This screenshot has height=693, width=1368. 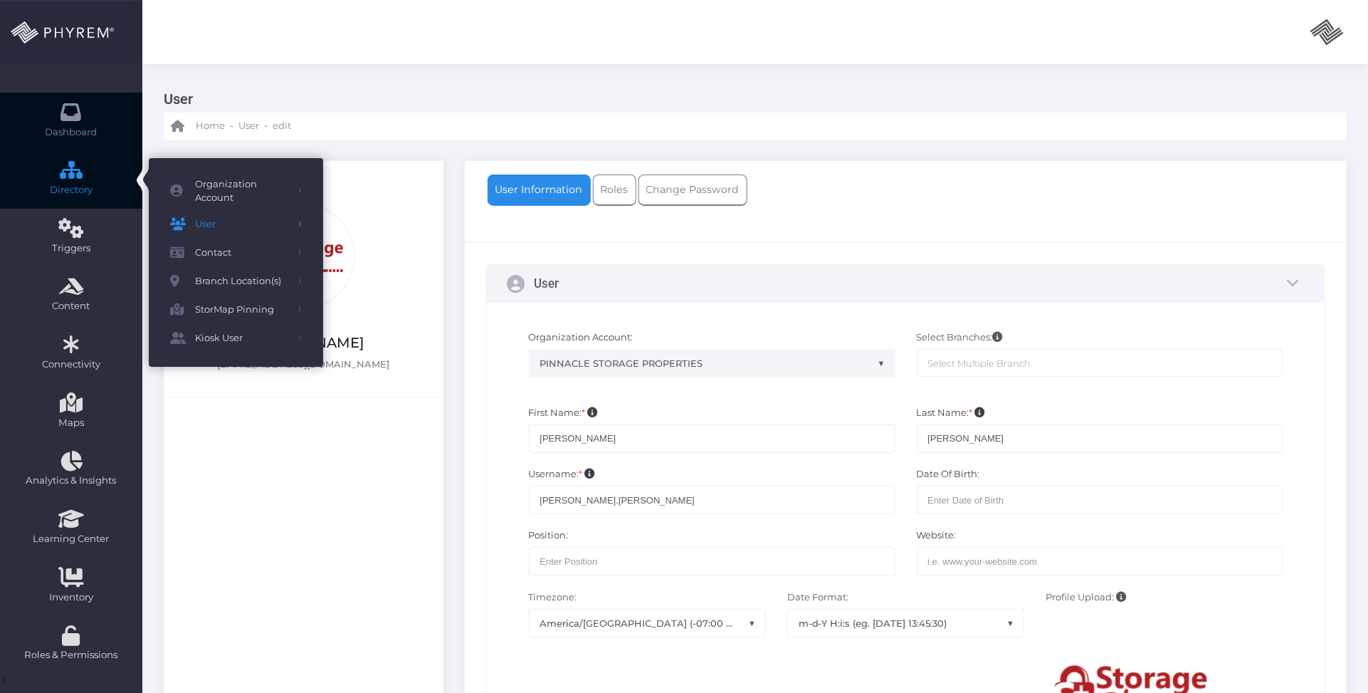 What do you see at coordinates (71, 655) in the screenshot?
I see `span: Roles & Permissions` at bounding box center [71, 655].